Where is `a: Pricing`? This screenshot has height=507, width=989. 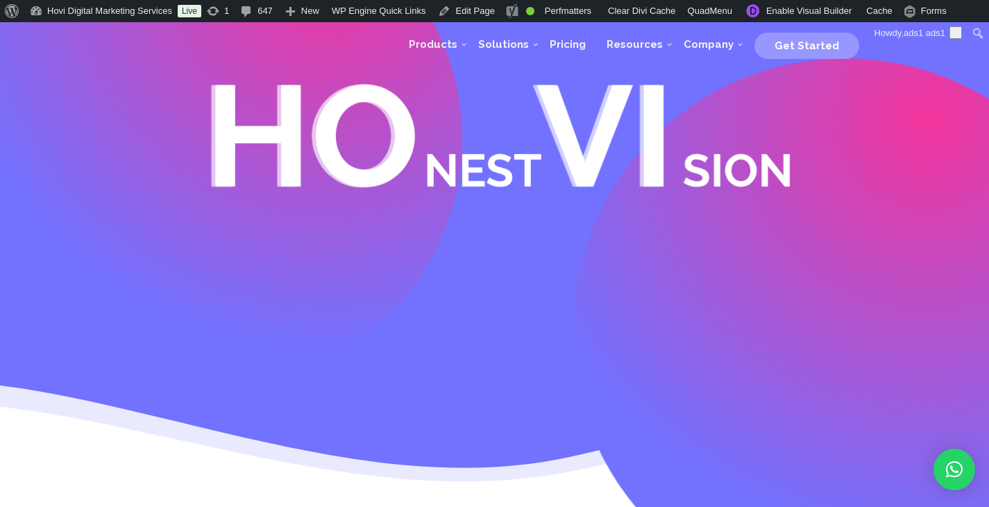 a: Pricing is located at coordinates (568, 44).